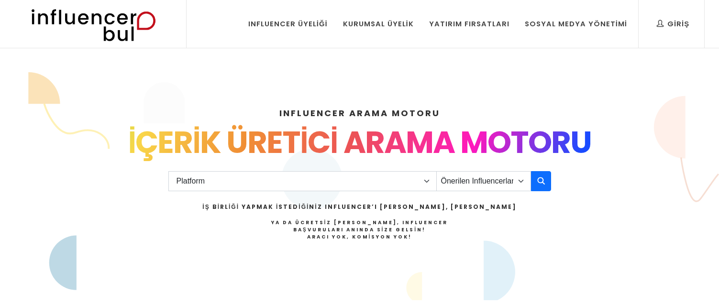 The image size is (719, 304). Describe the element at coordinates (379, 24) in the screenshot. I see `div: Kurumsal Üyelik` at that location.